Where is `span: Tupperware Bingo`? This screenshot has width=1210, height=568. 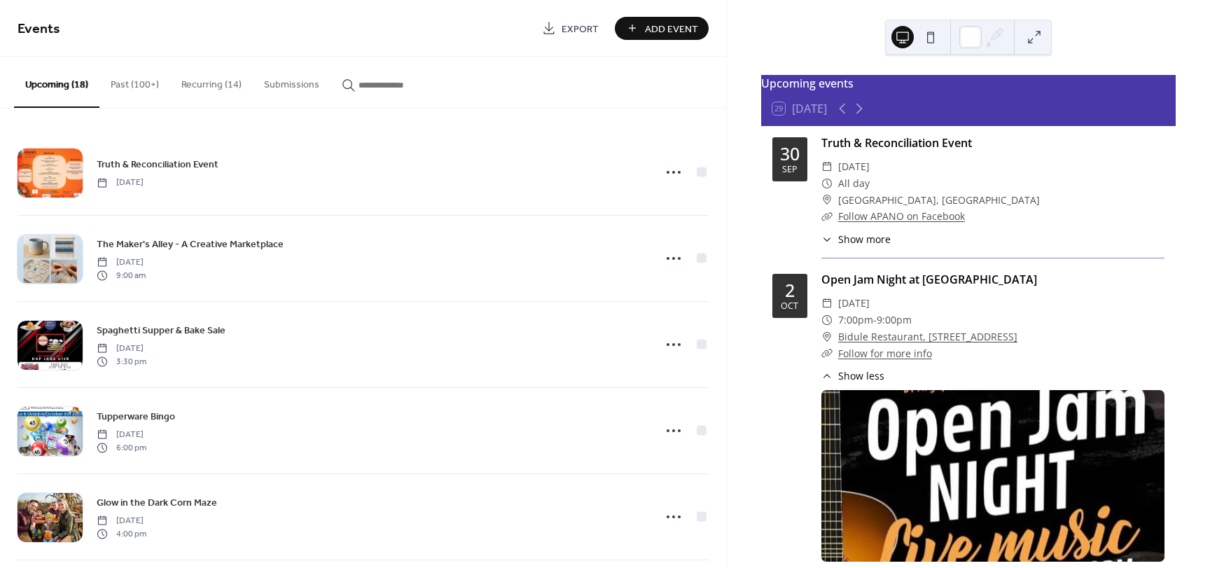 span: Tupperware Bingo is located at coordinates (136, 417).